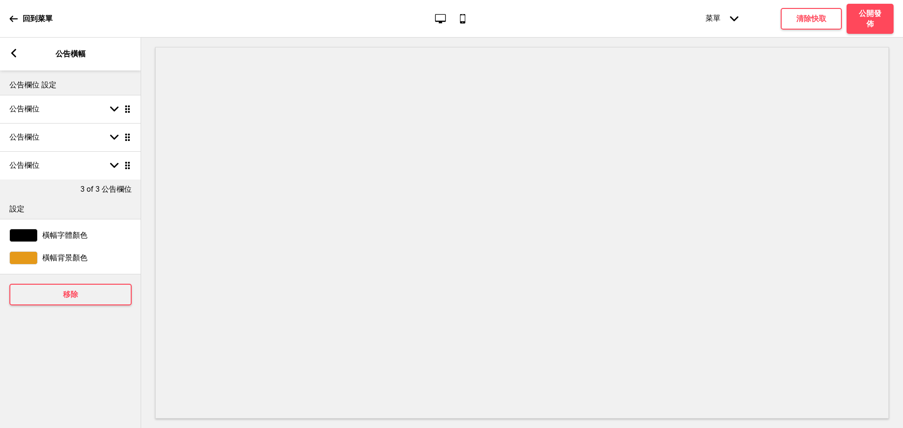  What do you see at coordinates (71, 236) in the screenshot?
I see `div: 橫幅字體顏色` at bounding box center [71, 236].